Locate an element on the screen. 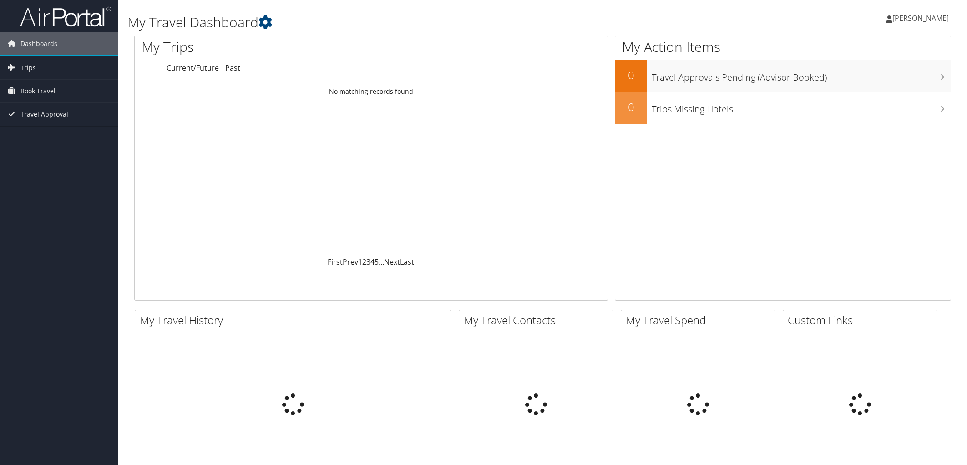 The height and width of the screenshot is (465, 967). td: No matching records found is located at coordinates (371, 91).